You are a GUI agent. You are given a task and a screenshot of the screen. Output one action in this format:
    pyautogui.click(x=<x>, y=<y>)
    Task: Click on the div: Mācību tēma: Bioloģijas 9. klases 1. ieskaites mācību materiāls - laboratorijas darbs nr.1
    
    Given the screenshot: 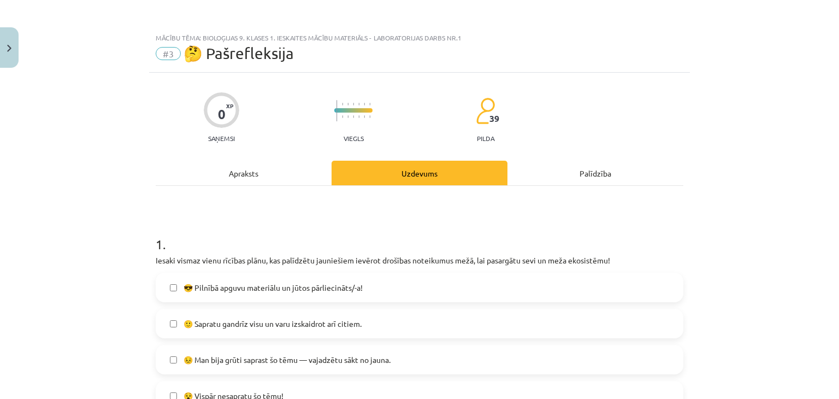 What is the action you would take?
    pyautogui.click(x=420, y=38)
    